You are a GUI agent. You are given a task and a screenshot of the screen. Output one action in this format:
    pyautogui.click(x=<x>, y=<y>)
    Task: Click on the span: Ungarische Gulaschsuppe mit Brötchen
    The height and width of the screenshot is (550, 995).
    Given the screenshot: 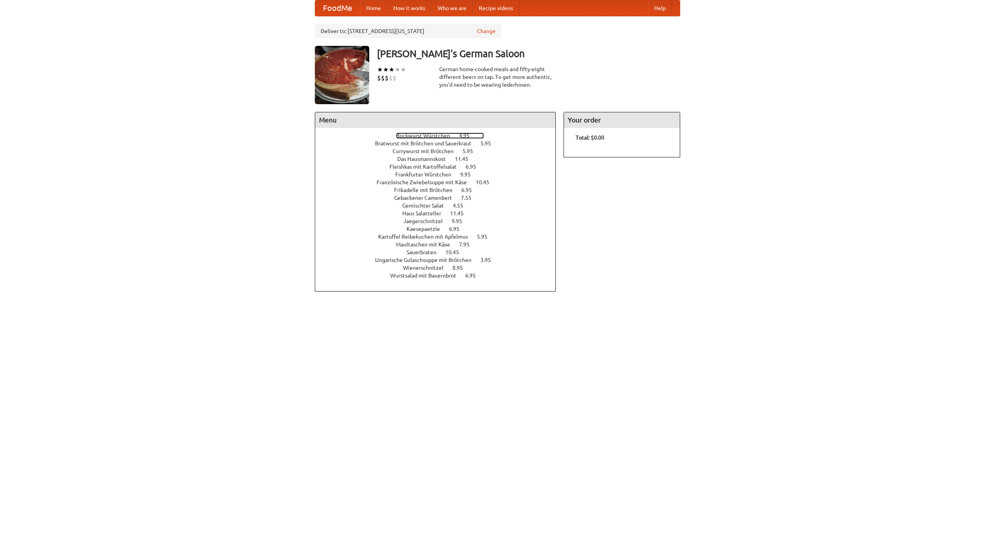 What is the action you would take?
    pyautogui.click(x=427, y=260)
    